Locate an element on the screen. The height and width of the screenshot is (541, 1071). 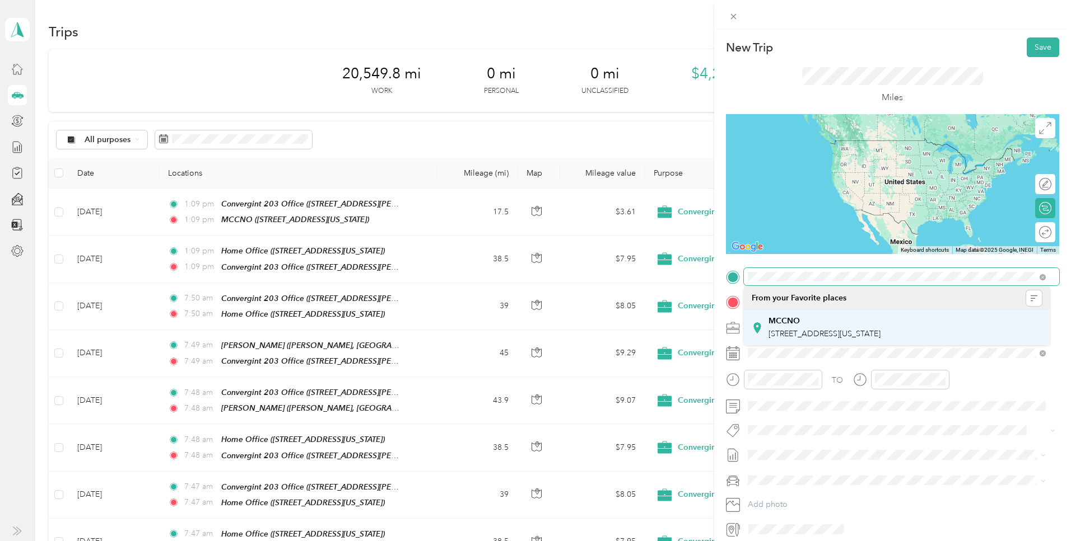
button: Add photo is located at coordinates (901, 505).